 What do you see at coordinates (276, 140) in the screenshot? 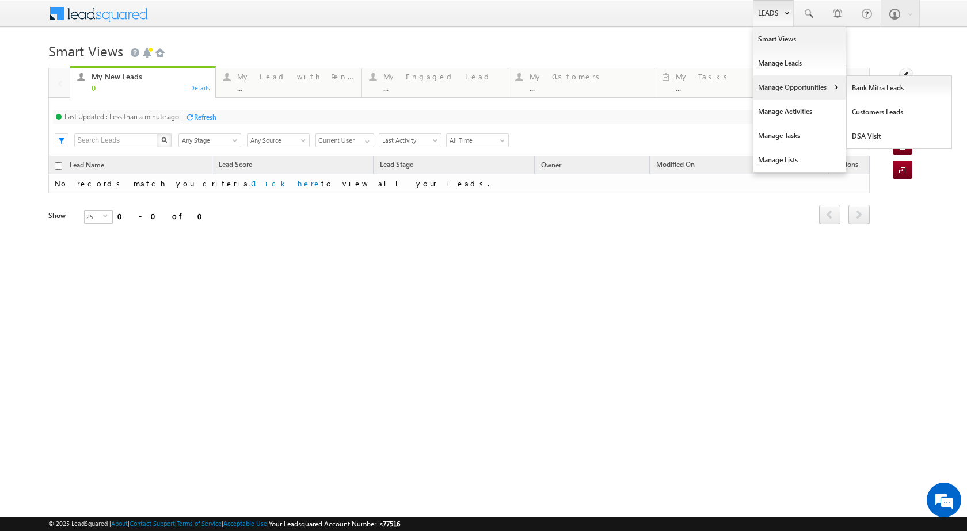
I see `span: Any Source` at bounding box center [276, 140].